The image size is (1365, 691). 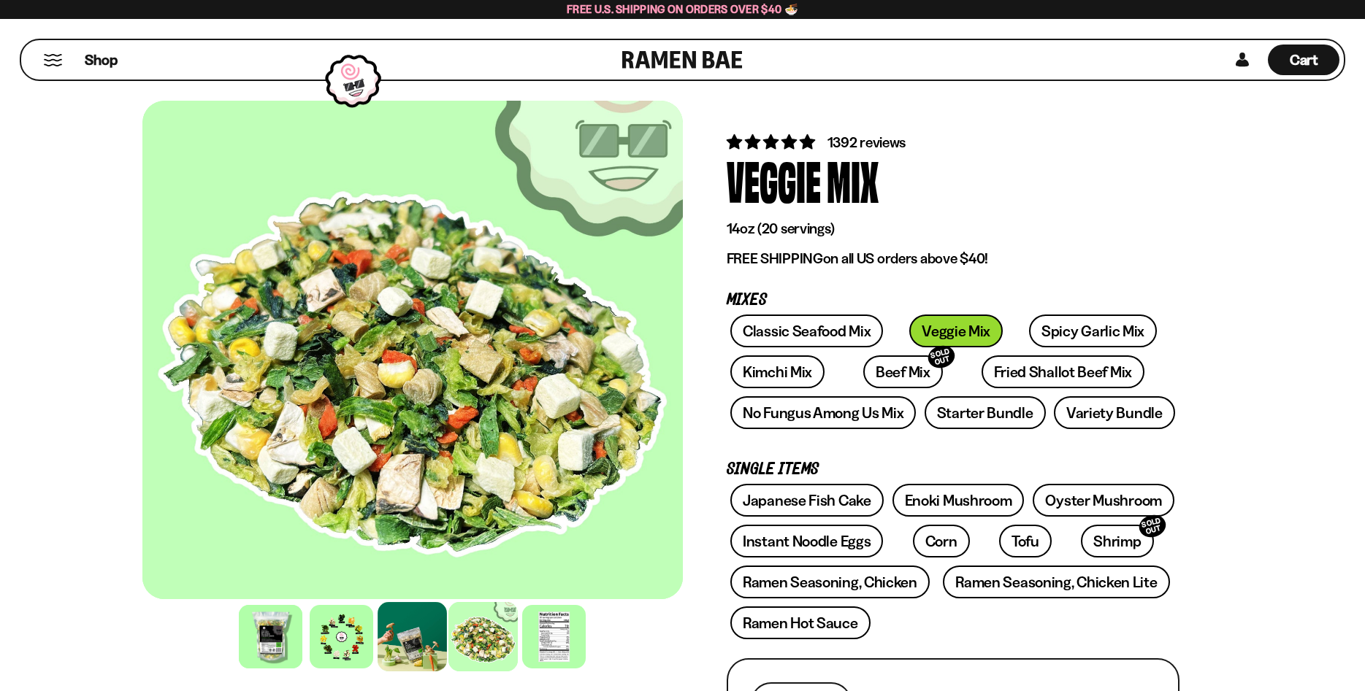 I want to click on a: Beef MixSOLD OUT, so click(x=902, y=372).